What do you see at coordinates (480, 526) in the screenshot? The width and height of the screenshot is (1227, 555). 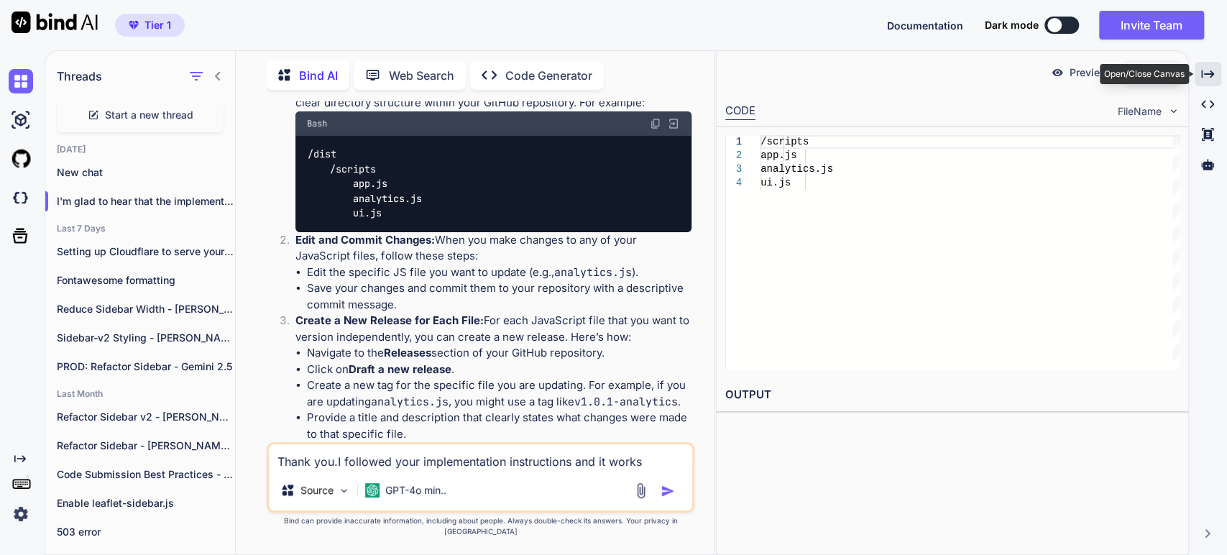 I see `p: Bind can provide inaccurate information, including about people. Always double-check its answers....` at bounding box center [480, 526].